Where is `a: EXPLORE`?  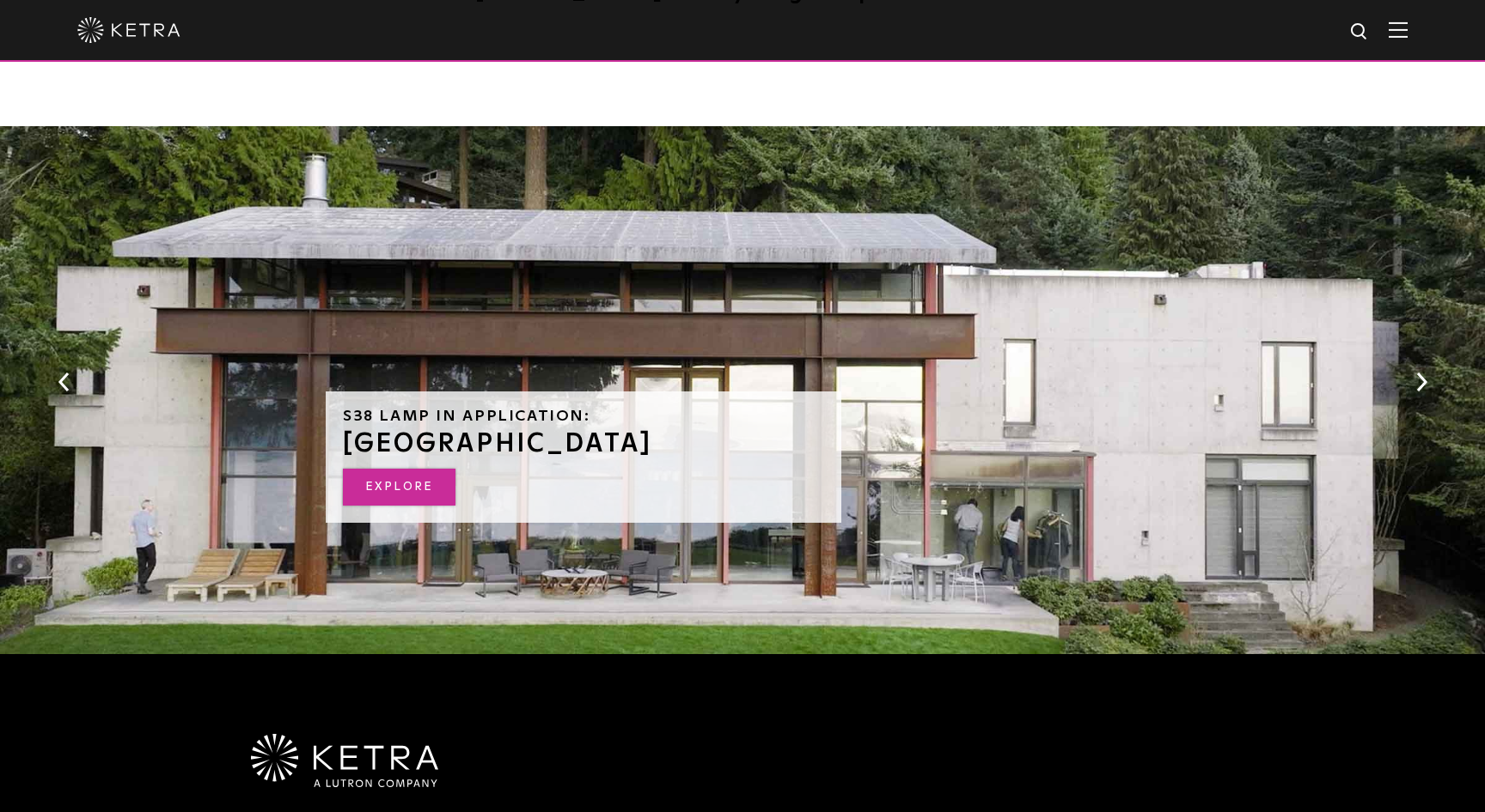
a: EXPLORE is located at coordinates (398, 487).